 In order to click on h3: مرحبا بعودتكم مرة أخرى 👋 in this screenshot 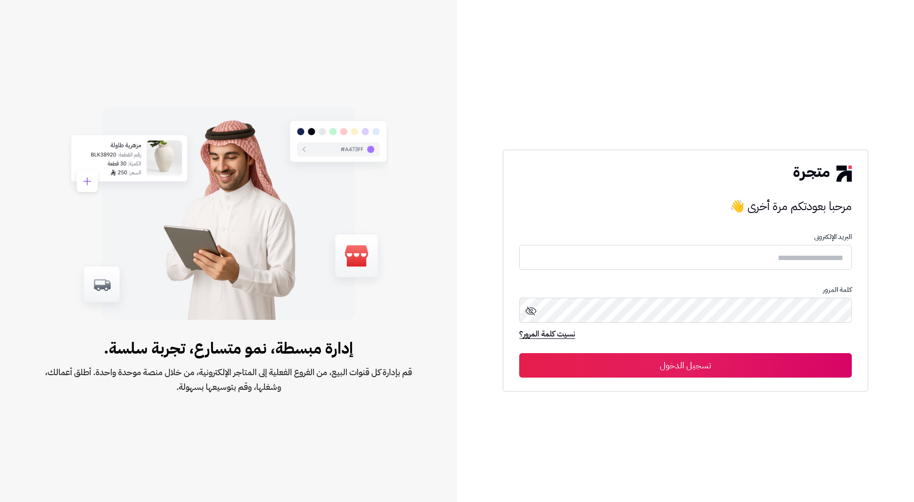, I will do `click(685, 206)`.